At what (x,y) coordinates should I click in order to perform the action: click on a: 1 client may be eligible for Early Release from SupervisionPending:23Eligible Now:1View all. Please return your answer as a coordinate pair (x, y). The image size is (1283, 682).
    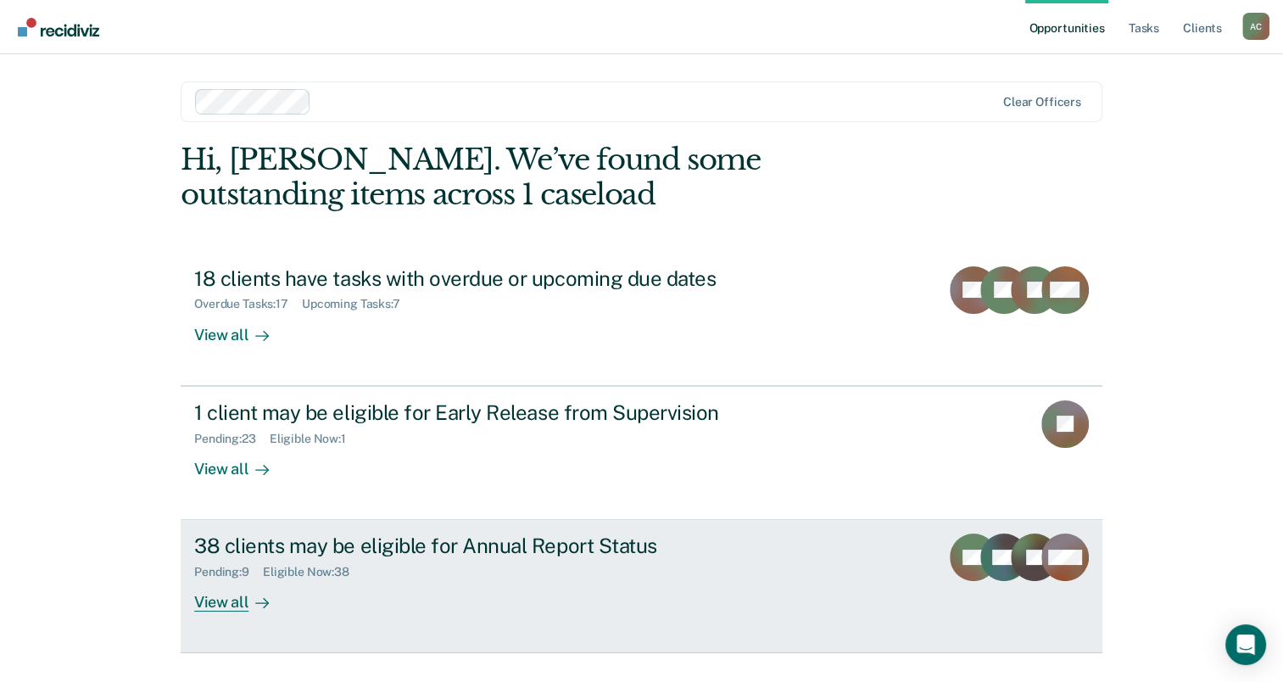
    Looking at the image, I should click on (641, 453).